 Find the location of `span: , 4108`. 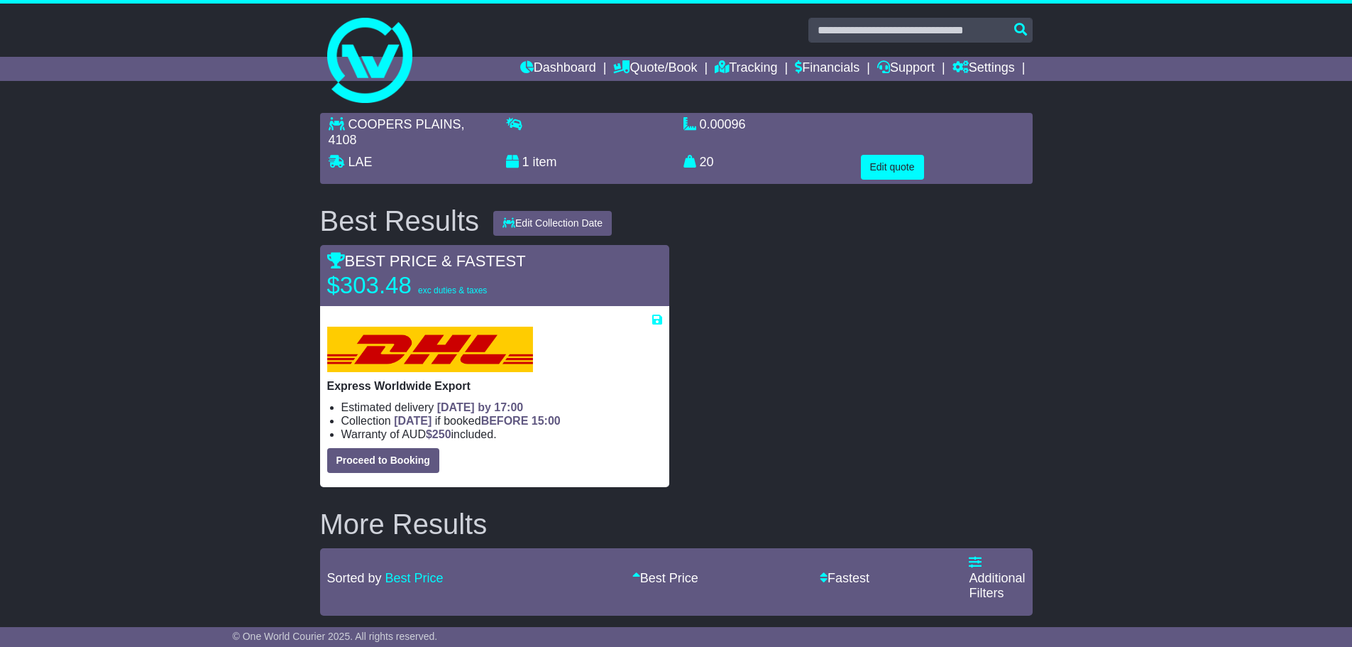

span: , 4108 is located at coordinates (397, 132).